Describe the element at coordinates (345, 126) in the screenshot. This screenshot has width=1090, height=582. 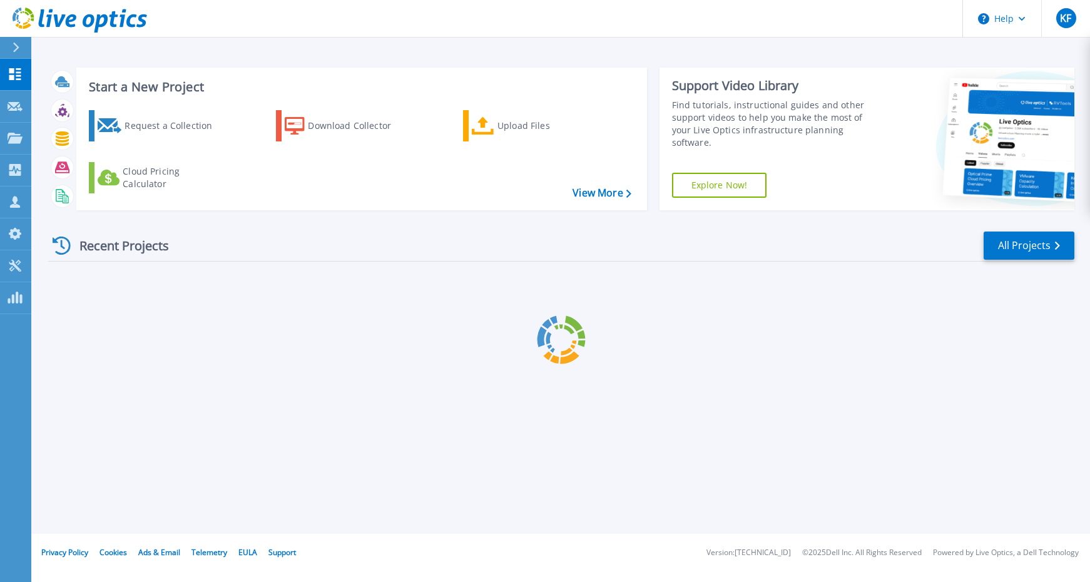
I see `a: Download Collector` at that location.